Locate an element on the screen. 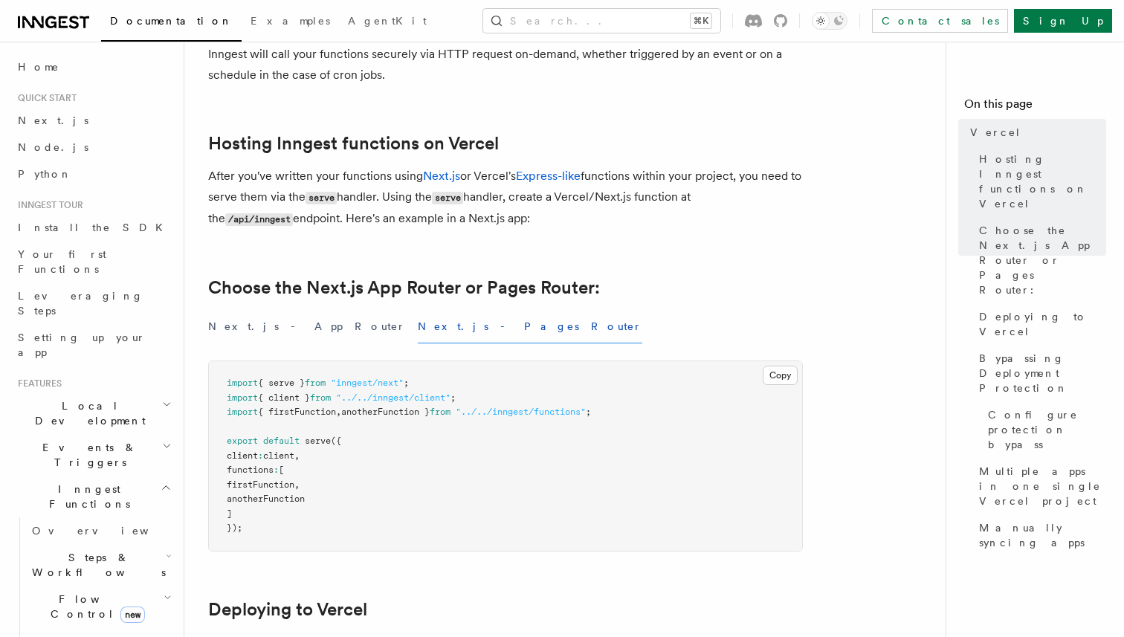  span: Examples is located at coordinates (290, 21).